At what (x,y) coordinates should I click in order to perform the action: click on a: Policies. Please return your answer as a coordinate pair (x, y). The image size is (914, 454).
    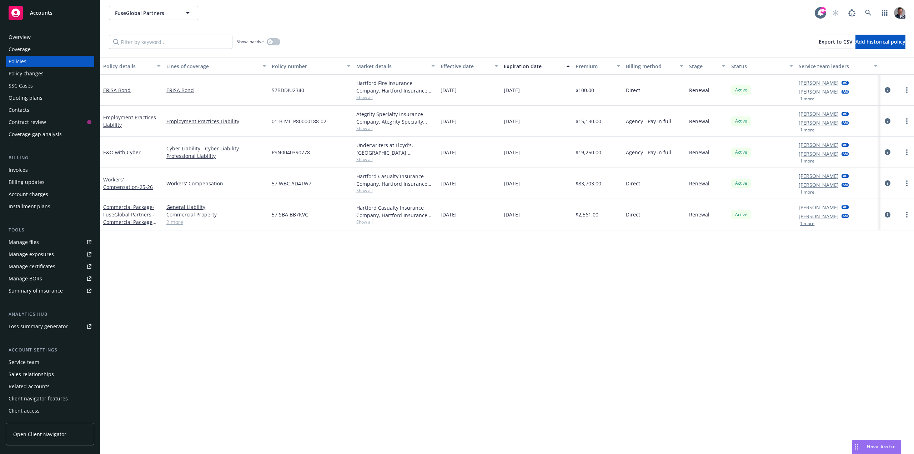
    Looking at the image, I should click on (50, 61).